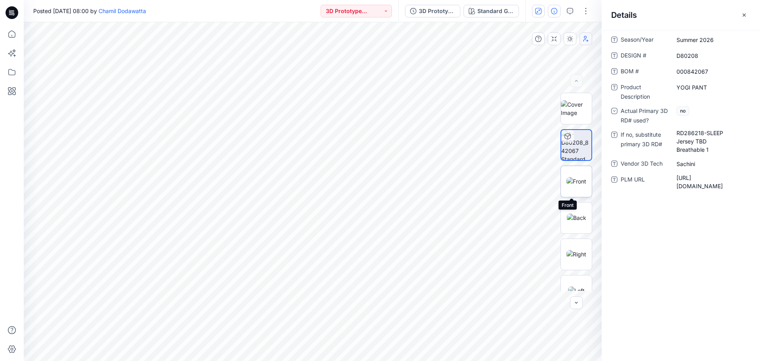  What do you see at coordinates (644, 116) in the screenshot?
I see `span: Actual Primary 3D RD# used?` at bounding box center [644, 116].